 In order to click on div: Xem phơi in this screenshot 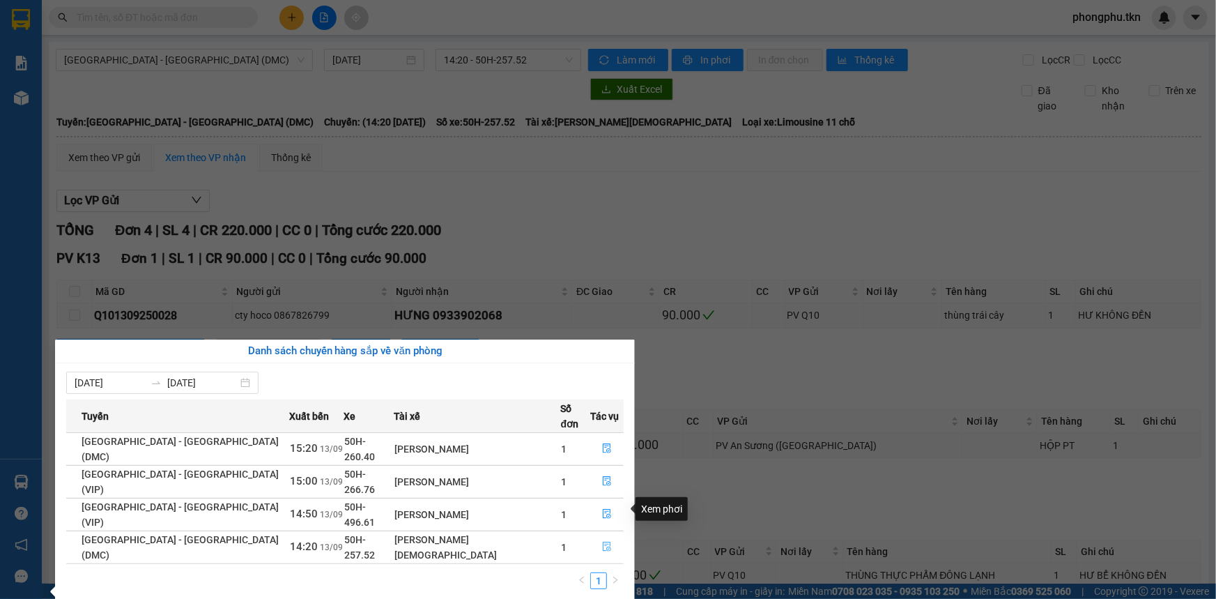, I will do `click(661, 509)`.